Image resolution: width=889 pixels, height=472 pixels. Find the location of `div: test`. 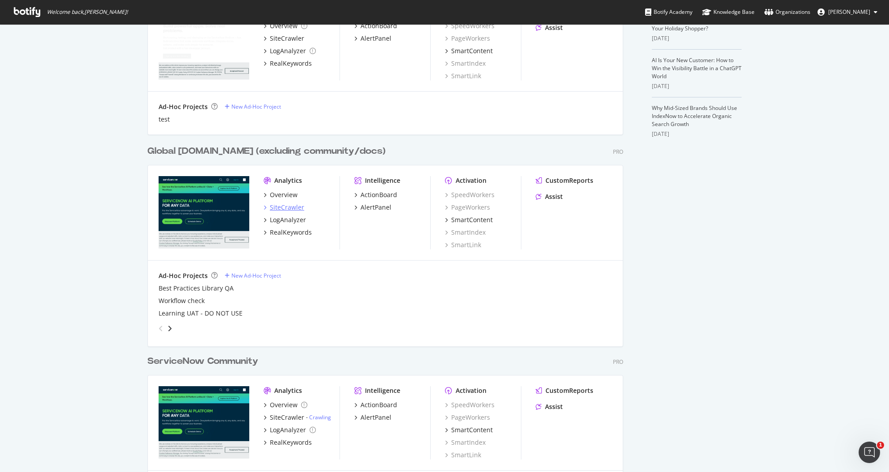

div: test is located at coordinates (164, 119).